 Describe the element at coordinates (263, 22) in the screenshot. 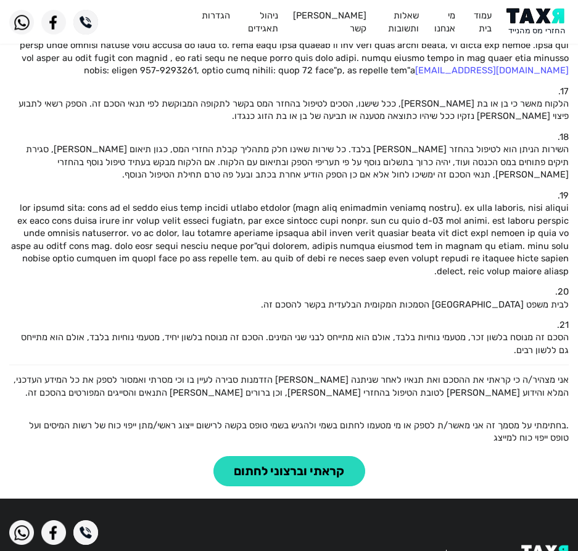

I see `a: ניהול תאגידים` at that location.